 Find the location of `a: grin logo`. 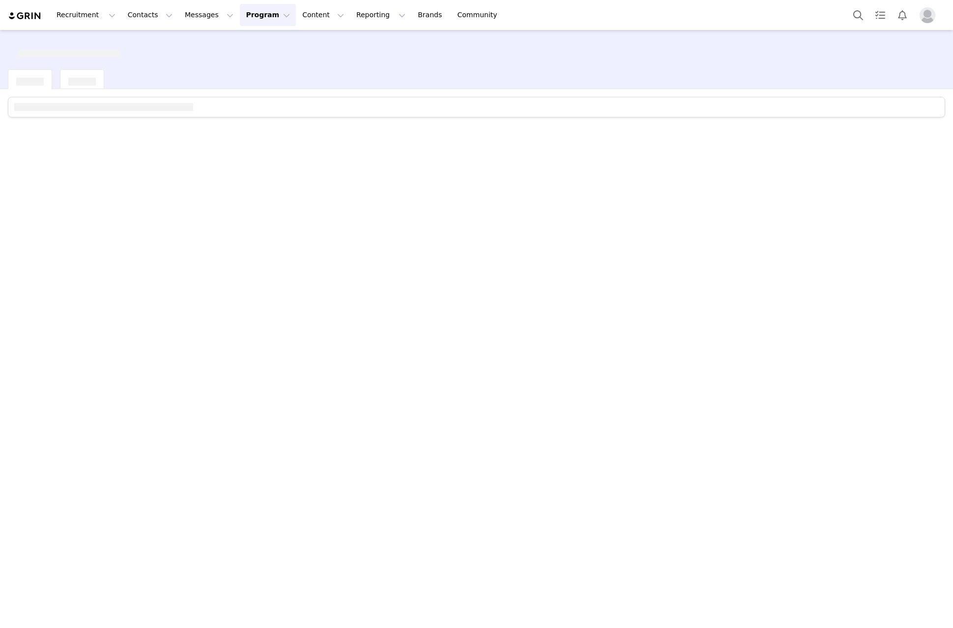

a: grin logo is located at coordinates (25, 16).